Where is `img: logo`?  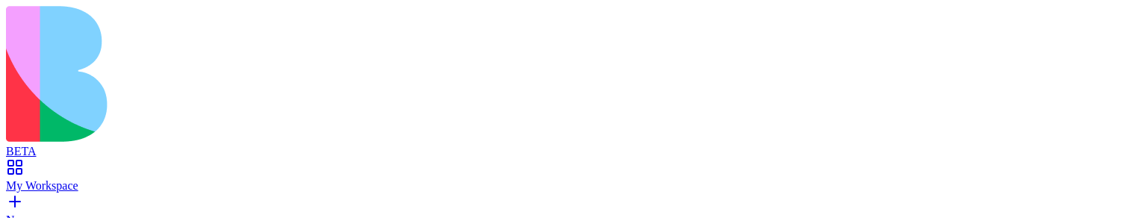 img: logo is located at coordinates (306, 74).